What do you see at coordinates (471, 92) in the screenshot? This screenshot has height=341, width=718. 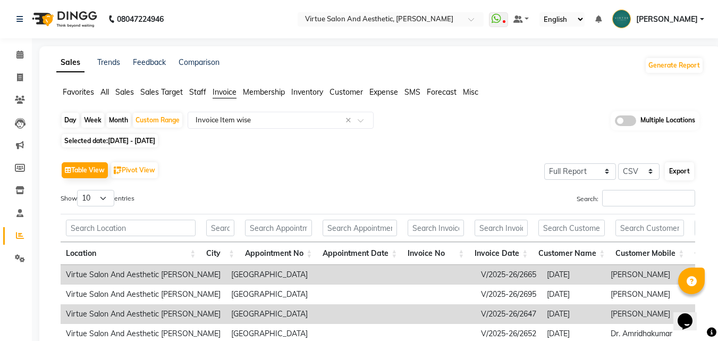 I see `span: Misc` at bounding box center [471, 92].